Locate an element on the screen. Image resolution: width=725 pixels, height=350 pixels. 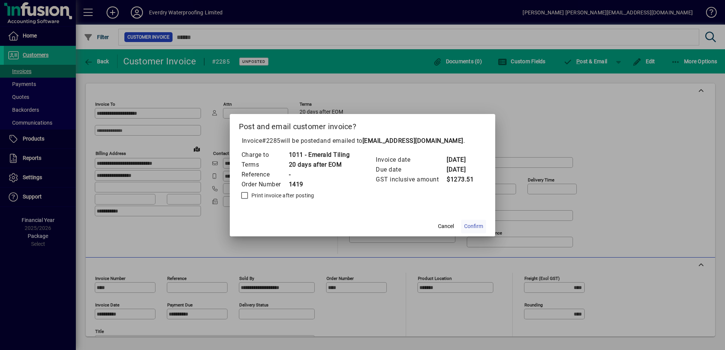
span: and emailed to is located at coordinates (392, 141).